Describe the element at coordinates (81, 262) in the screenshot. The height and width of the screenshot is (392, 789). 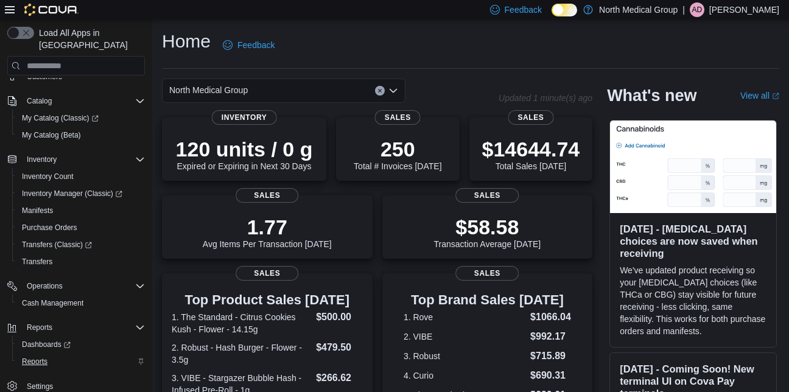
I see `button: Transfers` at that location.